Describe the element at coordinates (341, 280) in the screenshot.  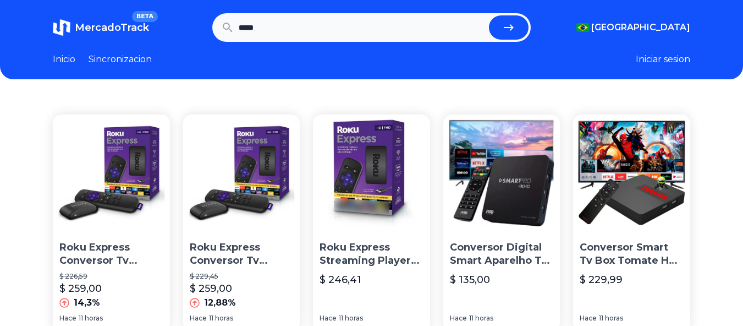
I see `p: $ 246,41` at that location.